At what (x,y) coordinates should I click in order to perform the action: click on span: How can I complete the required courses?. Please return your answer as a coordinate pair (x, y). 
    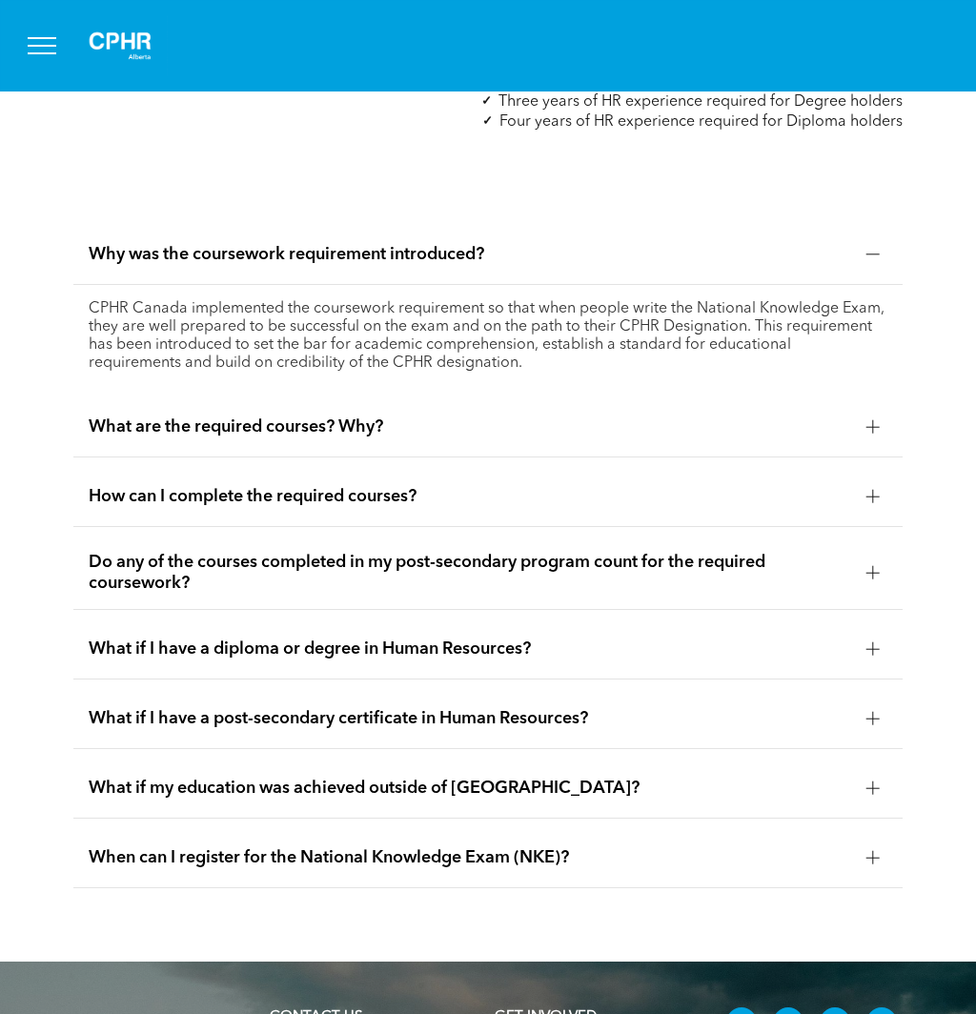
    Looking at the image, I should click on (469, 496).